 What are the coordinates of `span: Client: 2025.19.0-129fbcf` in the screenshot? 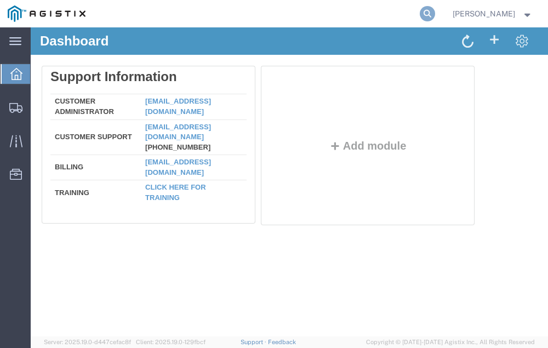 It's located at (170, 342).